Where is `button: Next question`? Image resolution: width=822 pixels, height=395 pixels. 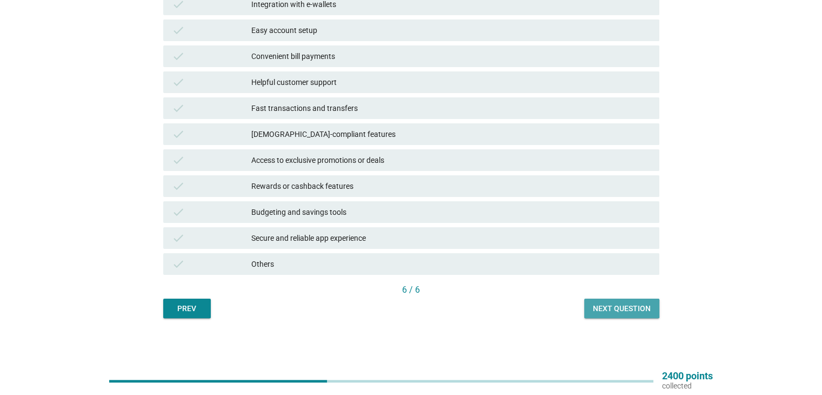
button: Next question is located at coordinates (622, 308).